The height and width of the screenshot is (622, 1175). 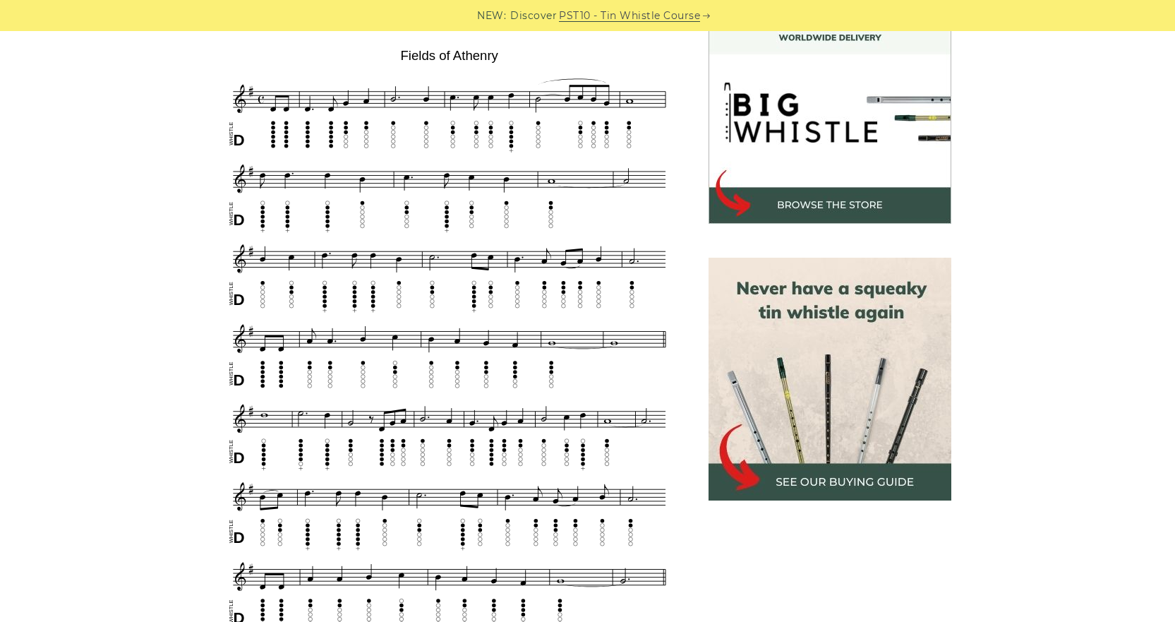 I want to click on span: Discover, so click(x=534, y=16).